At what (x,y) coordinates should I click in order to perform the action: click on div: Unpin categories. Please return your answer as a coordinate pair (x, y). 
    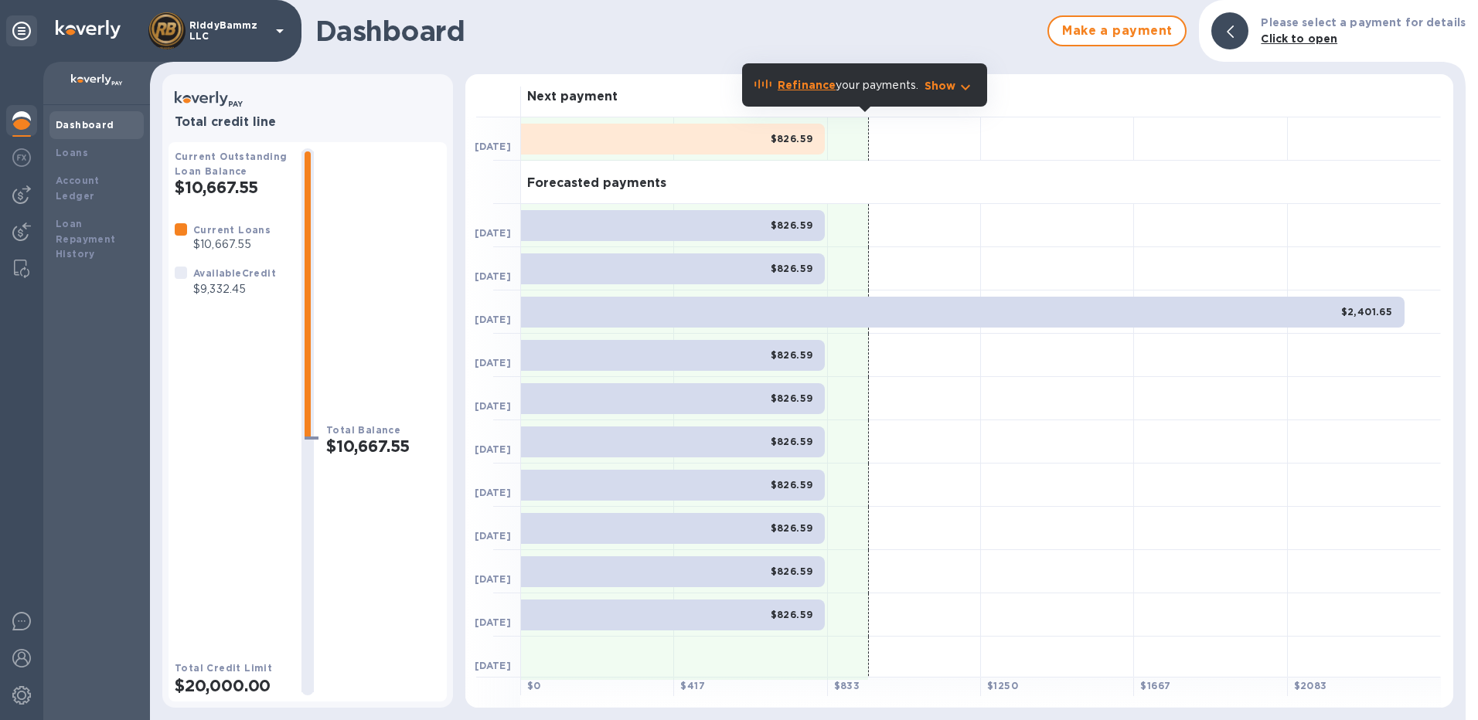
    Looking at the image, I should click on (22, 31).